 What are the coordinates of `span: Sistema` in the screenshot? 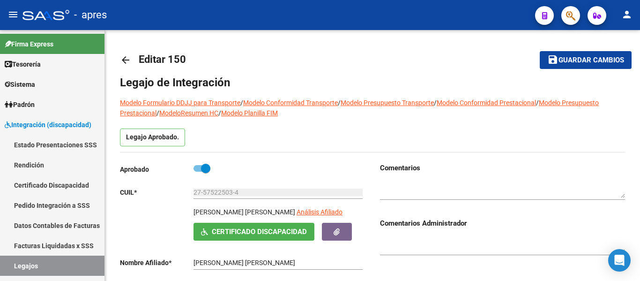 It's located at (20, 84).